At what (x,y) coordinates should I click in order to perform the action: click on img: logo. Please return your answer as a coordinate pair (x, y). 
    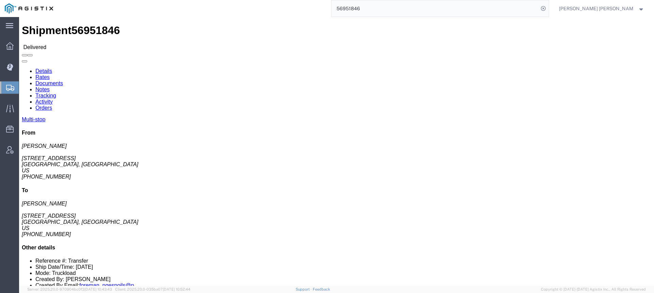
    Looking at the image, I should click on (29, 9).